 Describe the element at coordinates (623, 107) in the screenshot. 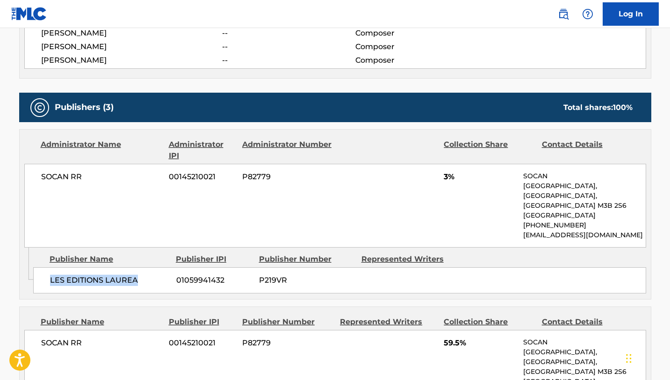

I see `span: 100 %` at that location.